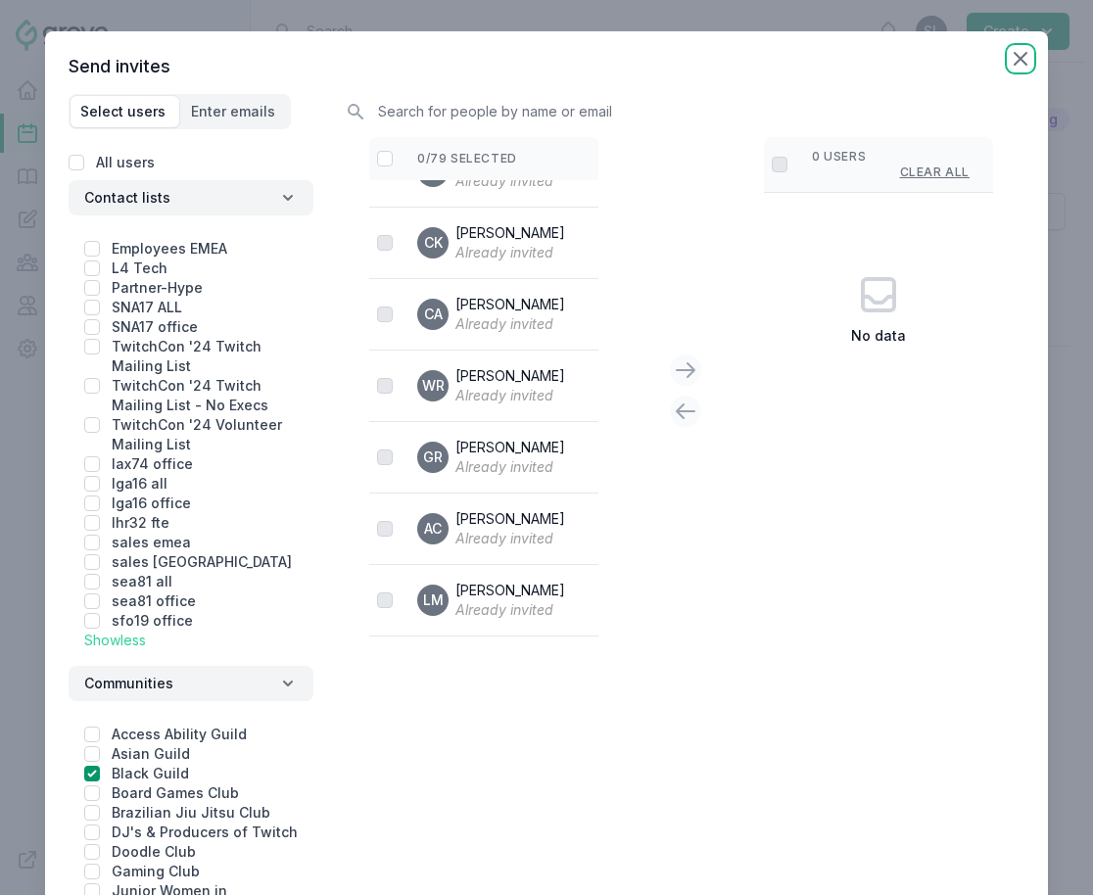 This screenshot has width=1093, height=895. I want to click on label: lga16 all, so click(139, 483).